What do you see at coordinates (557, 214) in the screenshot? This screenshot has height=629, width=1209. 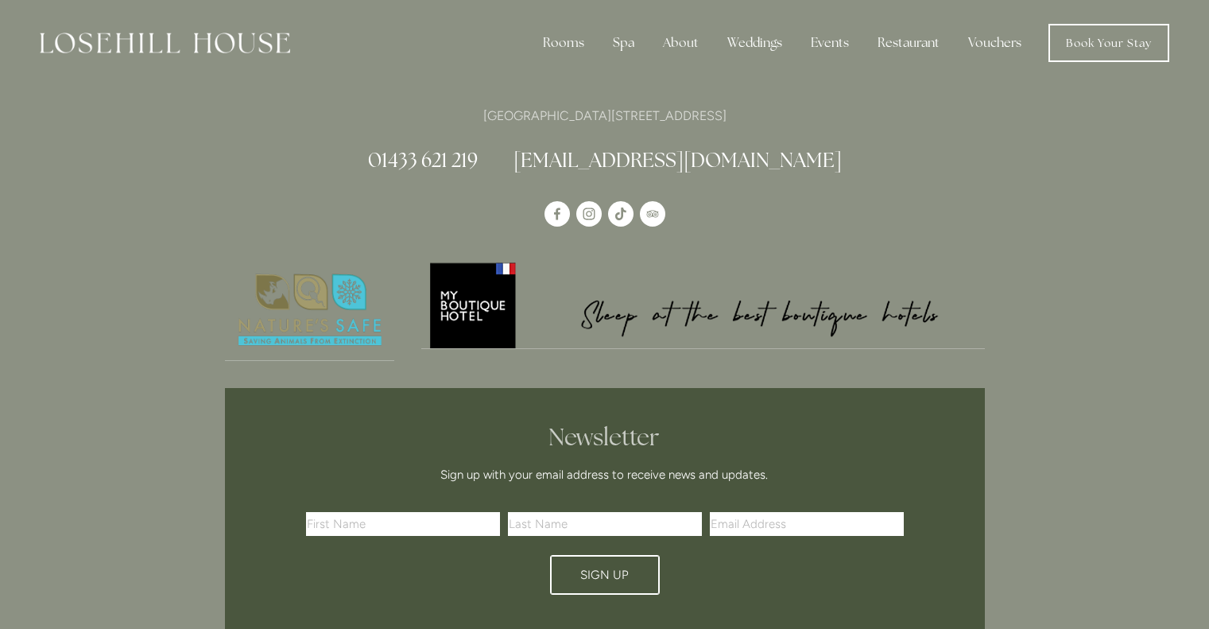 I see `a: Losehill House Hotel & Spa` at bounding box center [557, 214].